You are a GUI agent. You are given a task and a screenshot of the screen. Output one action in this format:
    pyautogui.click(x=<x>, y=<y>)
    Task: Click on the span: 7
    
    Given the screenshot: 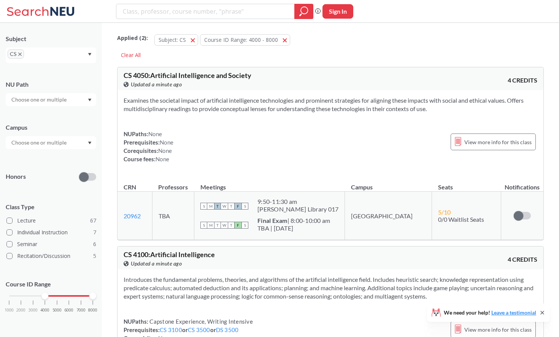 What is the action you would take?
    pyautogui.click(x=95, y=232)
    